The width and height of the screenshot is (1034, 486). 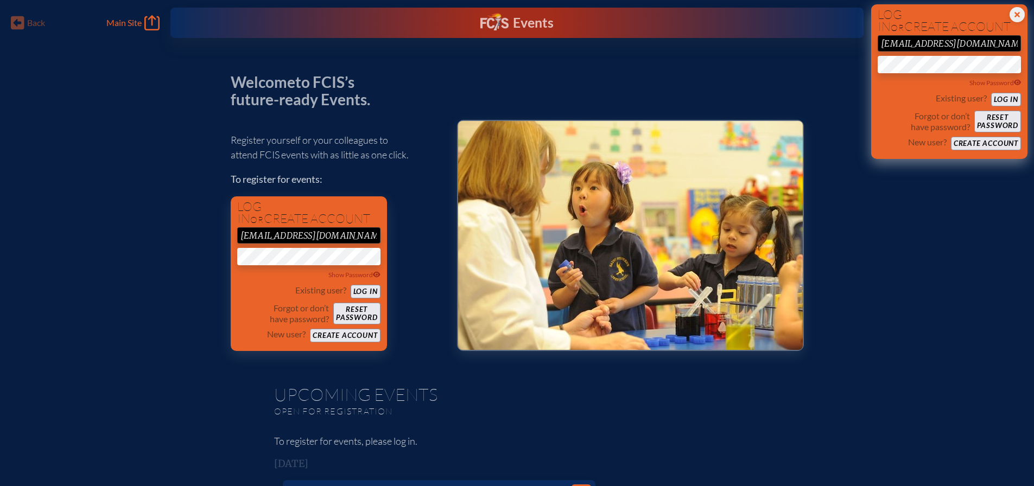 I want to click on p: Welcome to FCIS’s future-ready Events., so click(x=307, y=91).